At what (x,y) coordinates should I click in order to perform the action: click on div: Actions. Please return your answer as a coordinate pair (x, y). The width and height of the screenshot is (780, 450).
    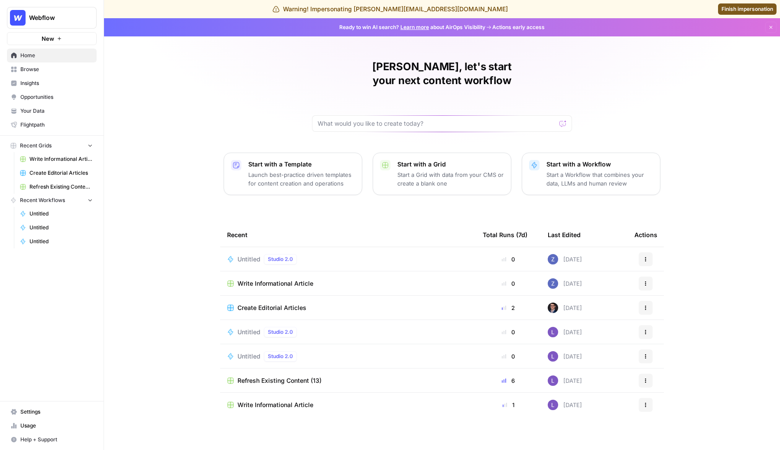
    Looking at the image, I should click on (645, 234).